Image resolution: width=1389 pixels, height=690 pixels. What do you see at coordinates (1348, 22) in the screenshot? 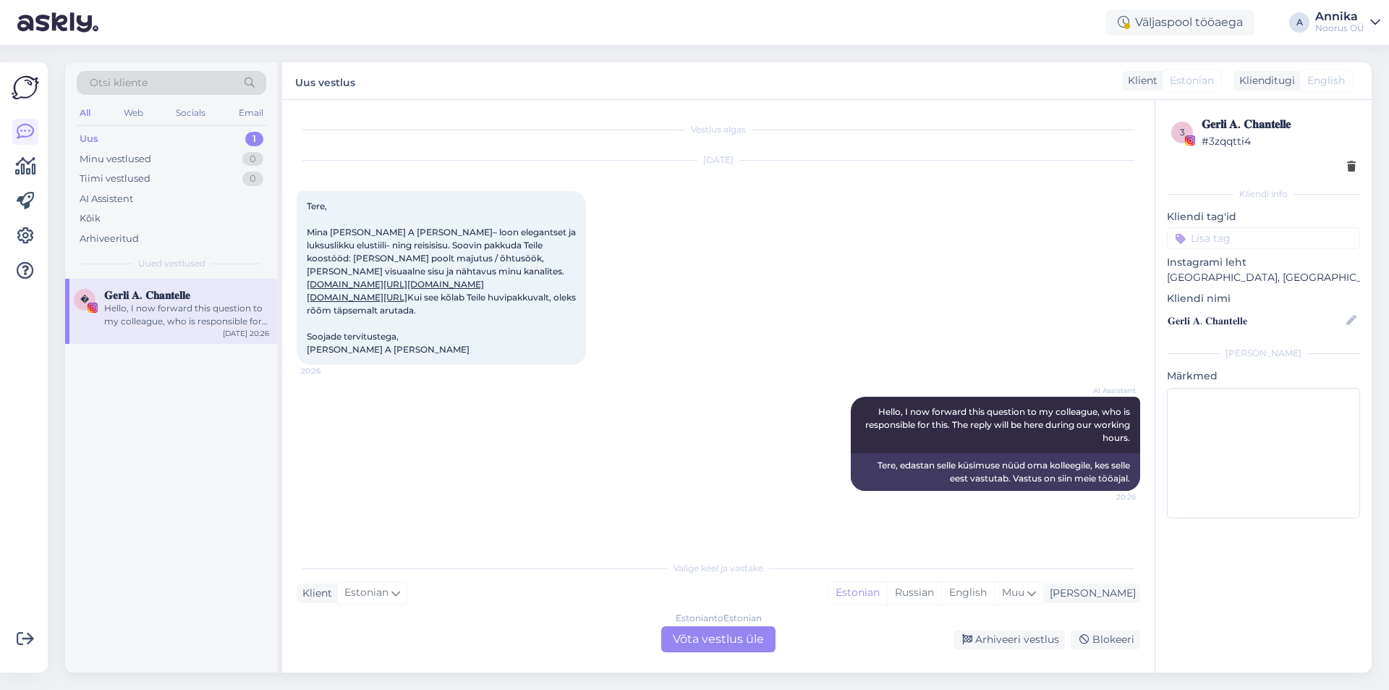
I see `a: AnnikaNoorus OÜ` at bounding box center [1348, 22].